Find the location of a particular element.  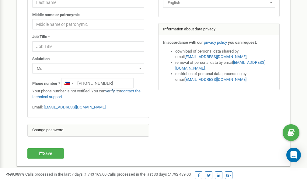

span: Calls processed in the last 7 days : is located at coordinates (66, 174).